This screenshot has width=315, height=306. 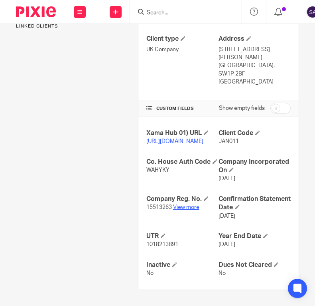 What do you see at coordinates (182, 265) in the screenshot?
I see `h4: Inactive` at bounding box center [182, 265].